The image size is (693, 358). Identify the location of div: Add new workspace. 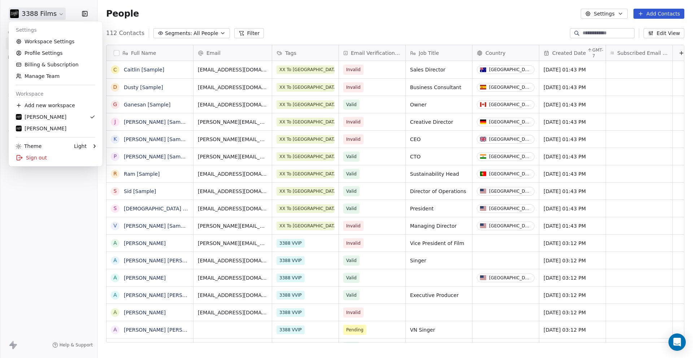
(56, 105).